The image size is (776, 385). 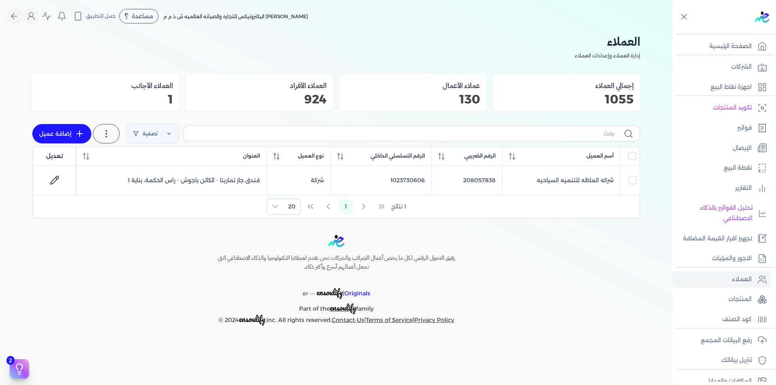 What do you see at coordinates (311, 156) in the screenshot?
I see `span: نوع العميل` at bounding box center [311, 156].